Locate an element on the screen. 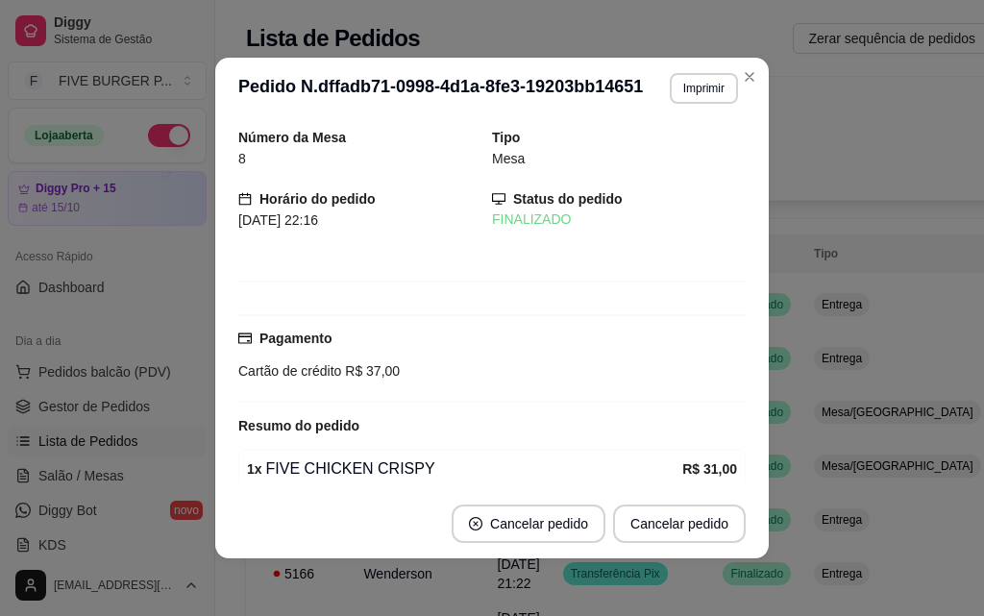  button: Cancelar pedido is located at coordinates (680, 524).